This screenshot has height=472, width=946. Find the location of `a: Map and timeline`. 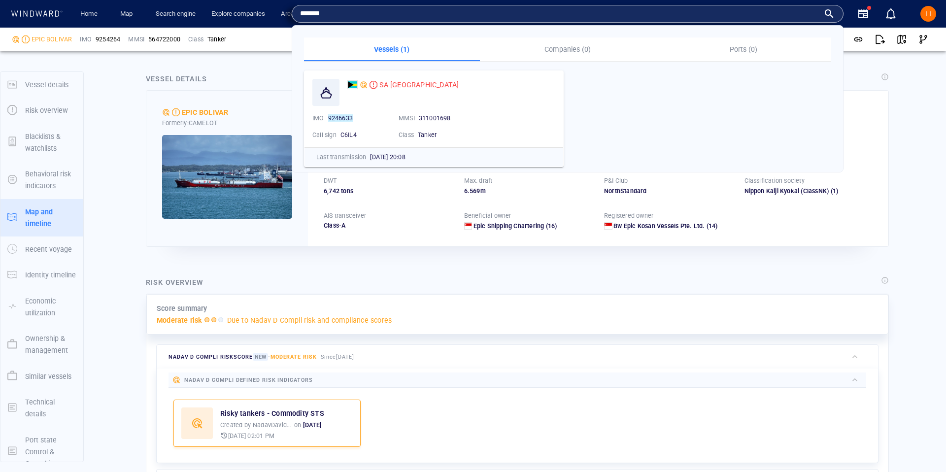

a: Map and timeline is located at coordinates (42, 217).